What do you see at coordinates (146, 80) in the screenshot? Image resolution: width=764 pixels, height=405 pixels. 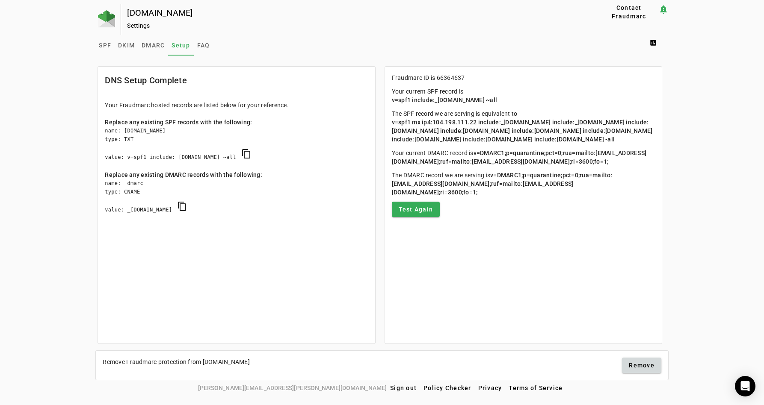 I see `mat-card-title: DNS Setup Complete` at bounding box center [146, 80].